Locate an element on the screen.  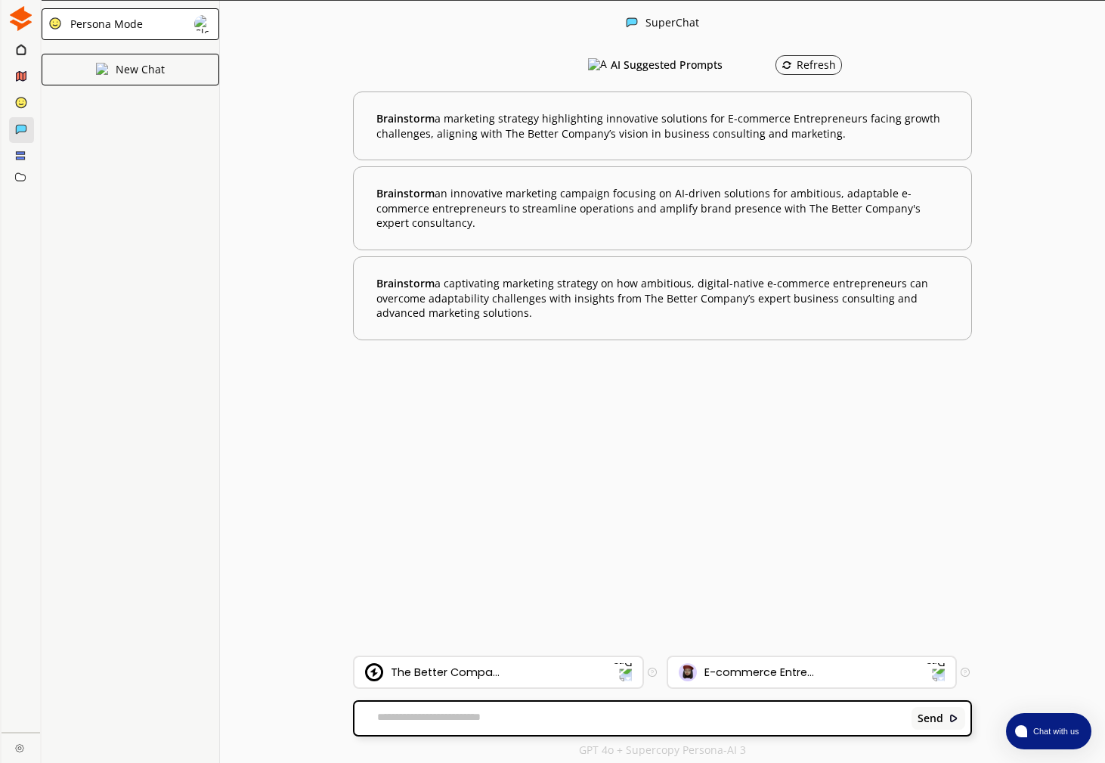
div: The Better Compa... is located at coordinates (445, 672).